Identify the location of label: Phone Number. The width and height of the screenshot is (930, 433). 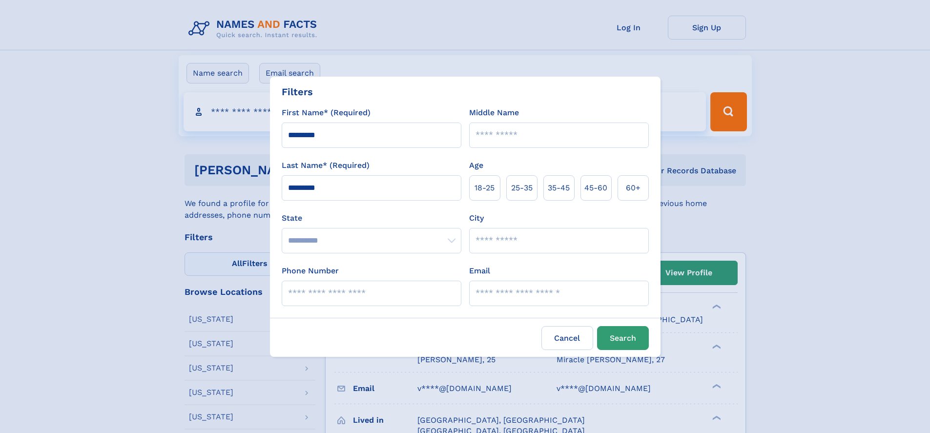
(310, 271).